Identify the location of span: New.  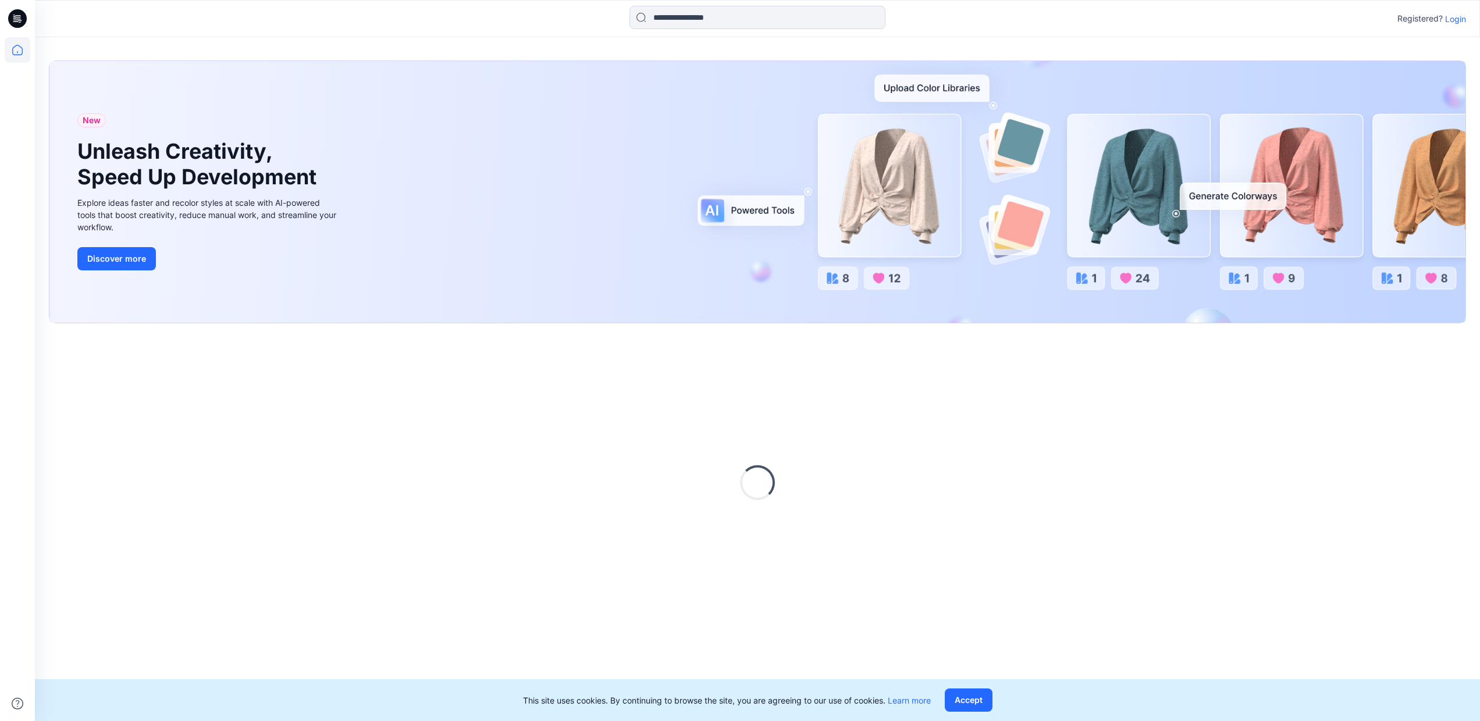
(91, 120).